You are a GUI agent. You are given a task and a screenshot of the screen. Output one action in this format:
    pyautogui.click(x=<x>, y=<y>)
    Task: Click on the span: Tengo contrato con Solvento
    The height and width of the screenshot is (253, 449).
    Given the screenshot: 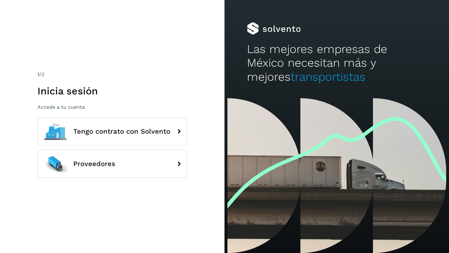 What is the action you would take?
    pyautogui.click(x=122, y=132)
    